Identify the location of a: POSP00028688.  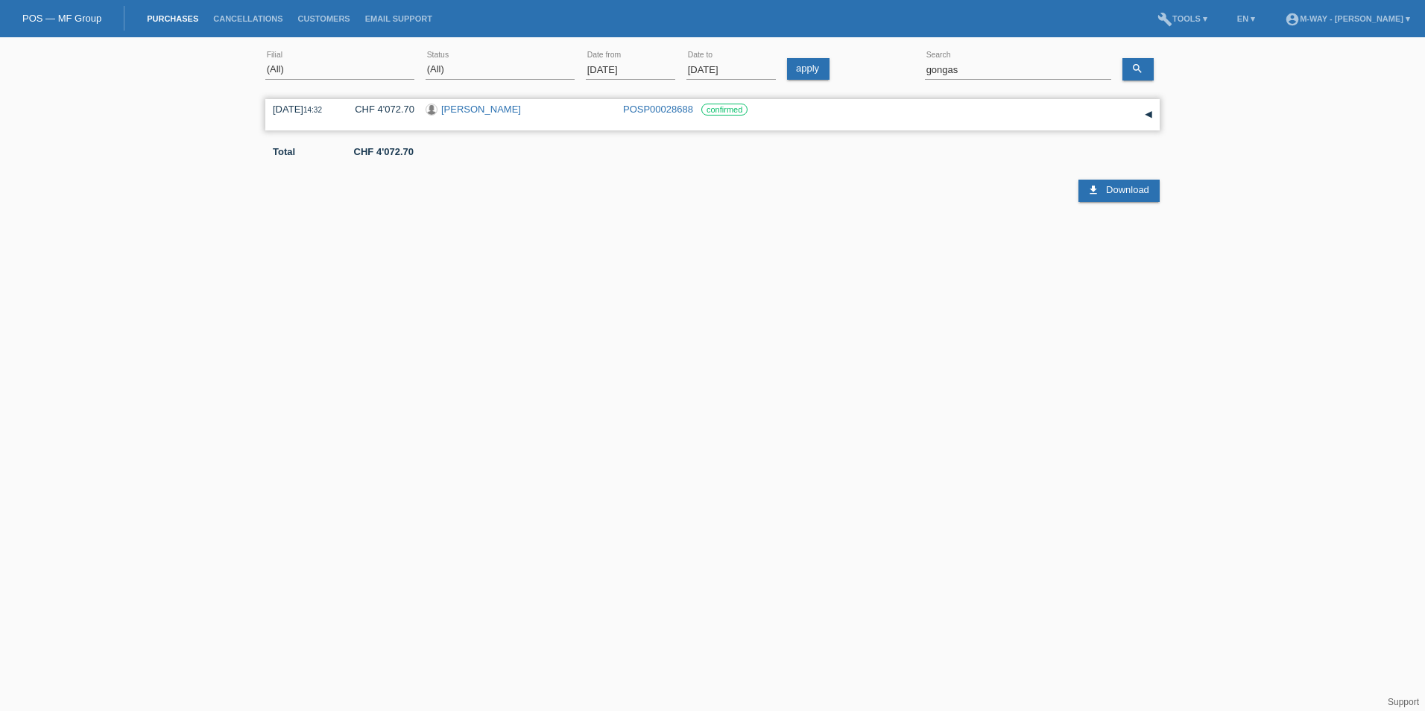
(658, 109).